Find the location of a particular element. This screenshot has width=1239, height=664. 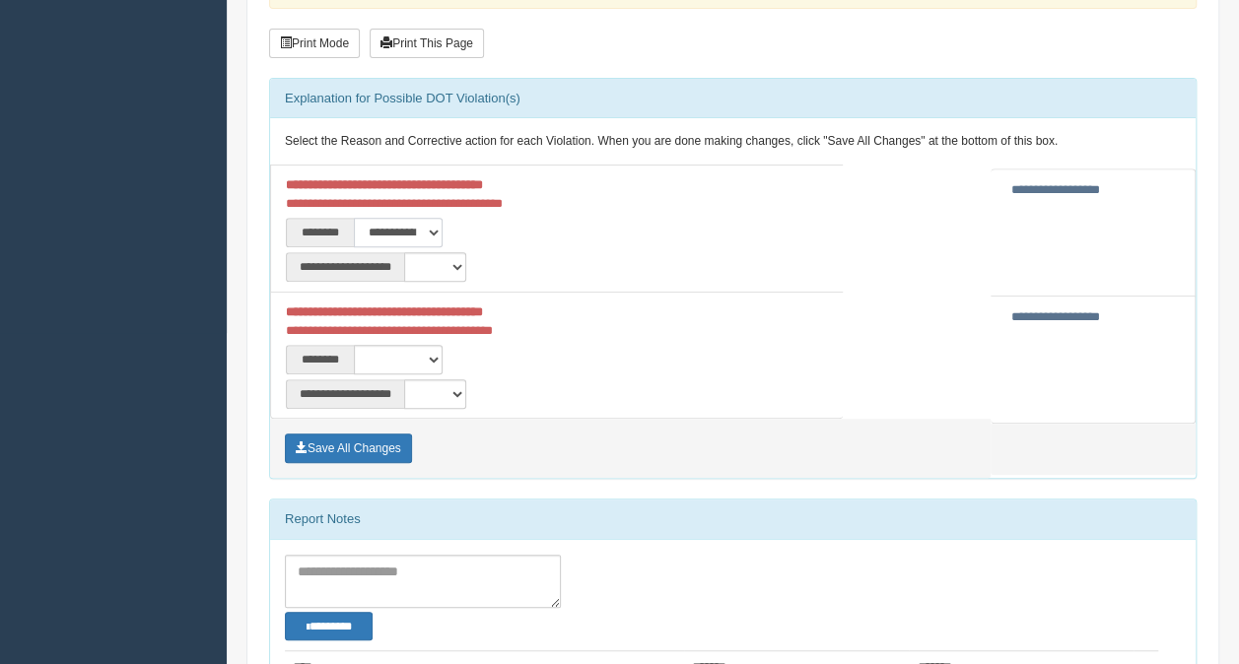

button: Print This Page is located at coordinates (427, 43).